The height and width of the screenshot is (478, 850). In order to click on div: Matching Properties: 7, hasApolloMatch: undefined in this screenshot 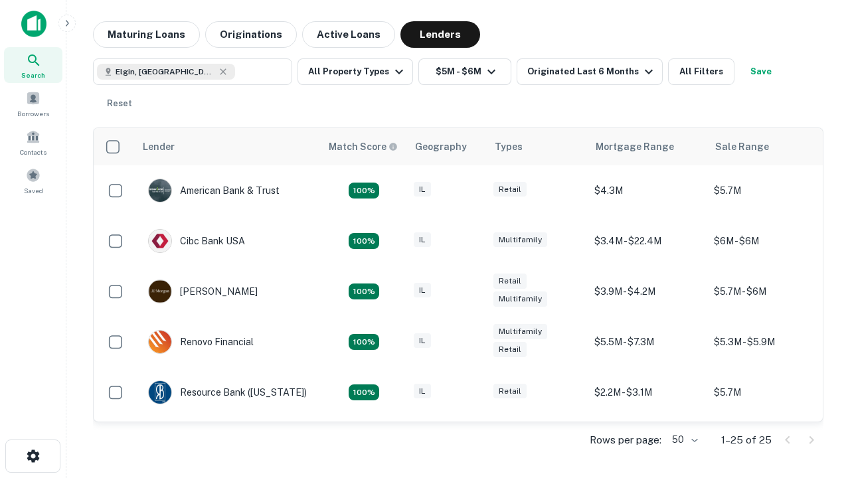, I will do `click(364, 191)`.